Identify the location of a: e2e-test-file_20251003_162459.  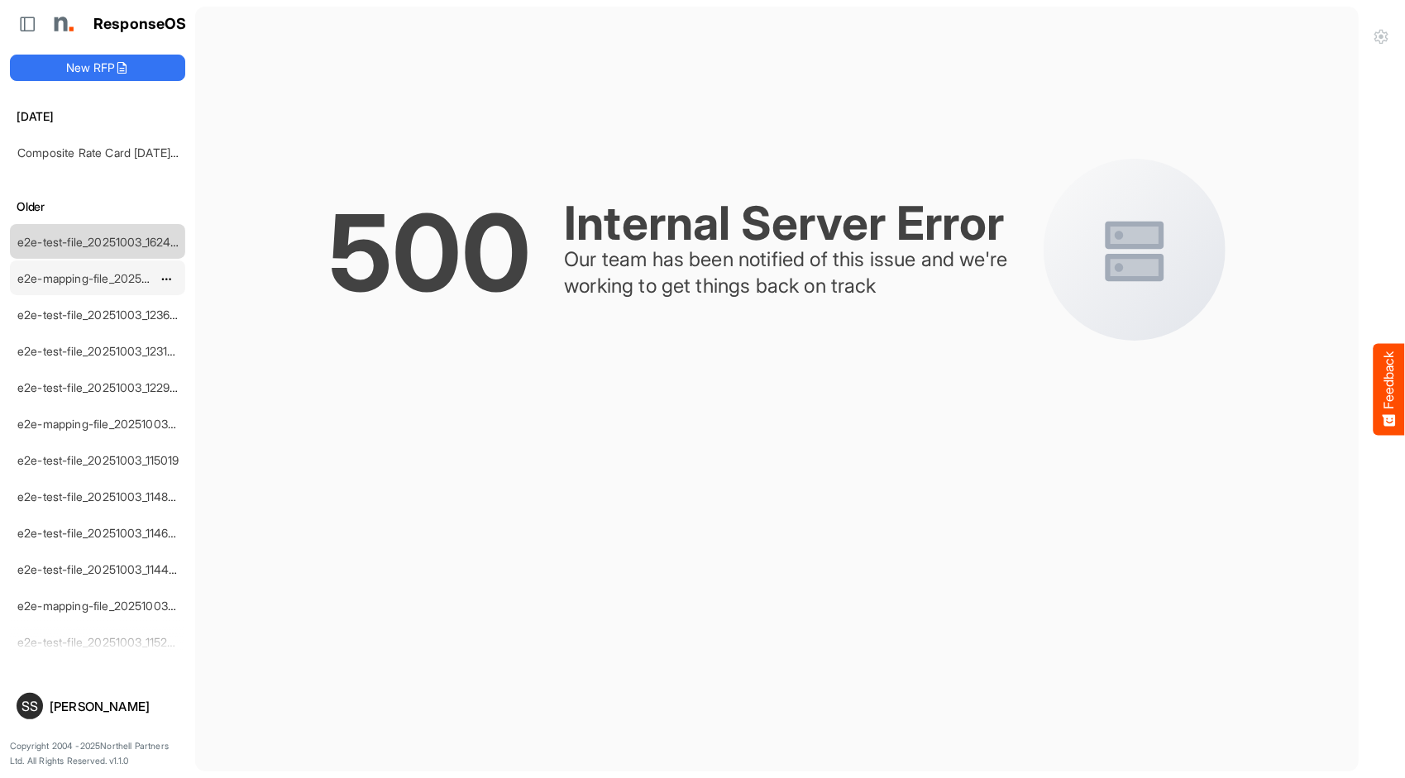
(101, 242).